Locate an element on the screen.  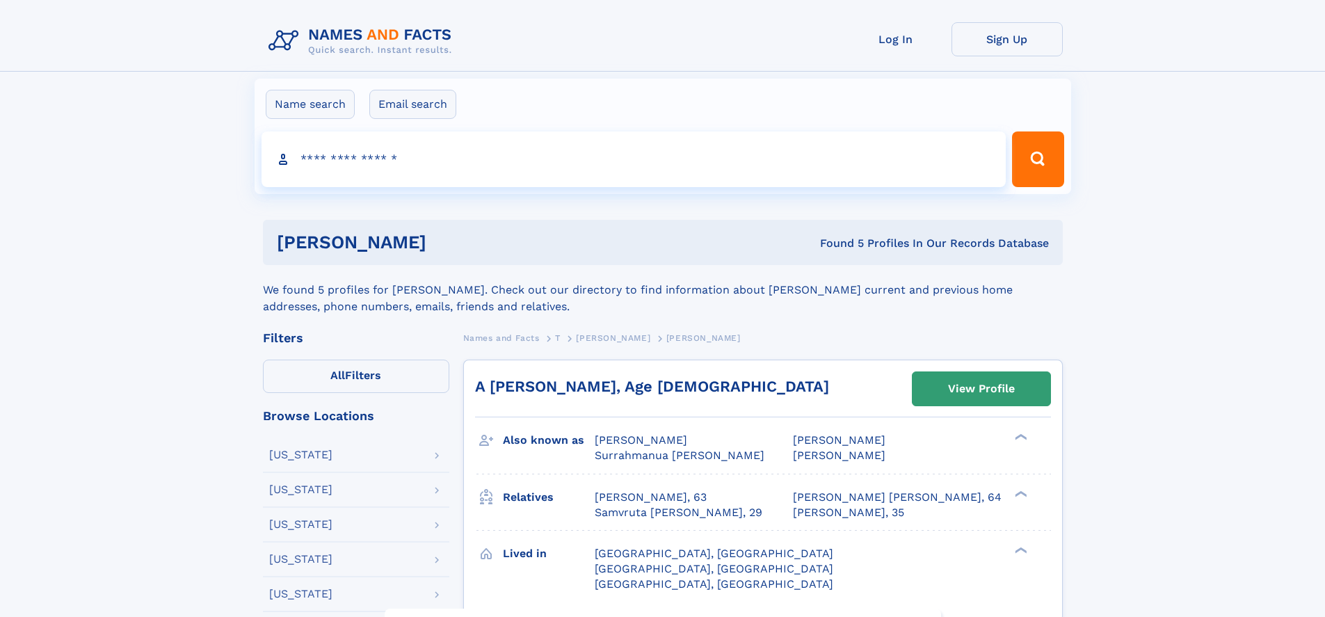
a: Sign Up is located at coordinates (1007, 39).